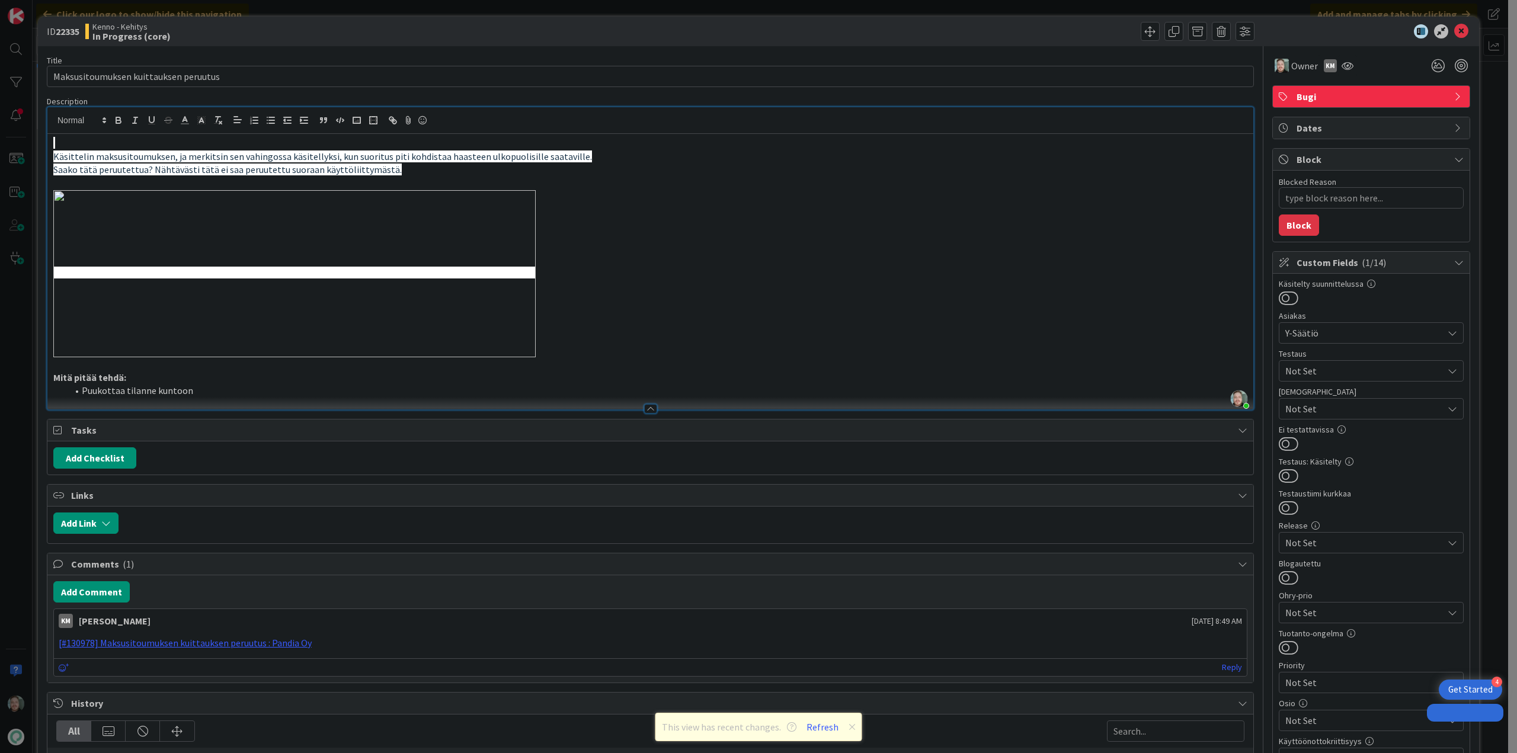 The height and width of the screenshot is (753, 1517). Describe the element at coordinates (1371, 493) in the screenshot. I see `div: Testaustiimi kurkkaa` at that location.